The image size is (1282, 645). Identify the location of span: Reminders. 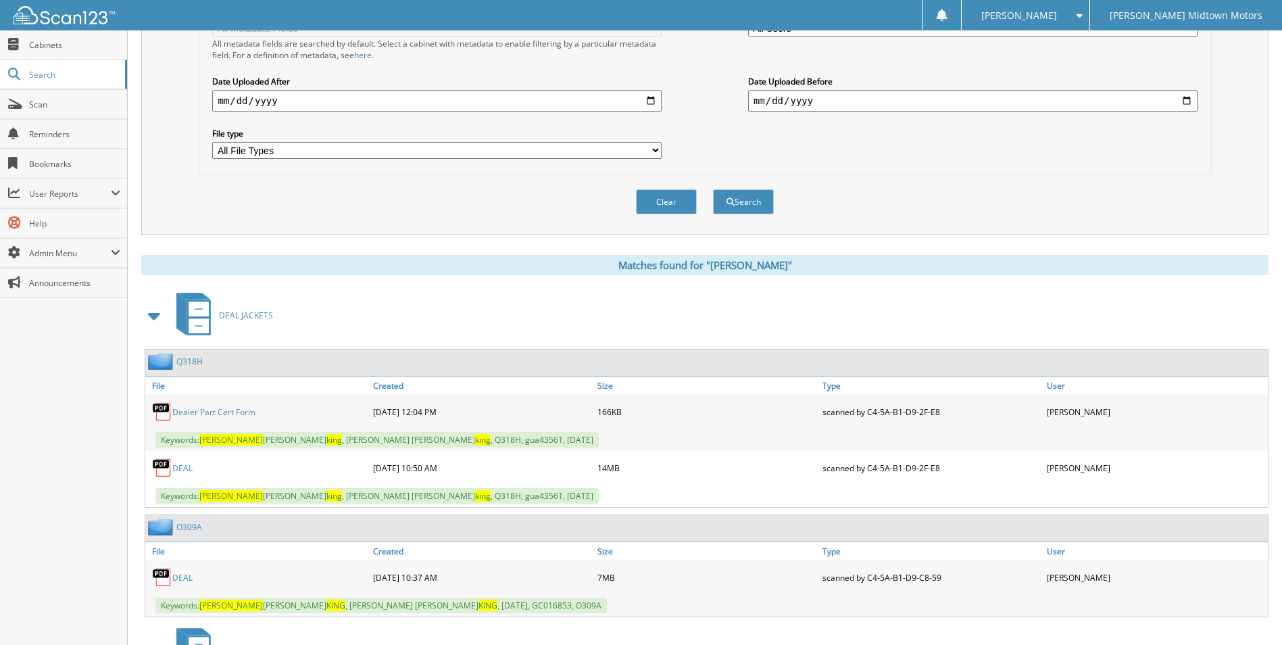
(74, 134).